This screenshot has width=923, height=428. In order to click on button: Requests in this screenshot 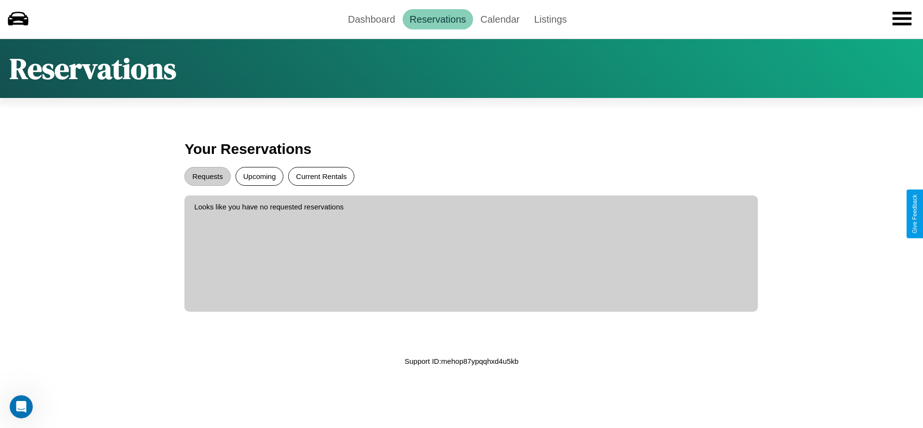, I will do `click(207, 176)`.